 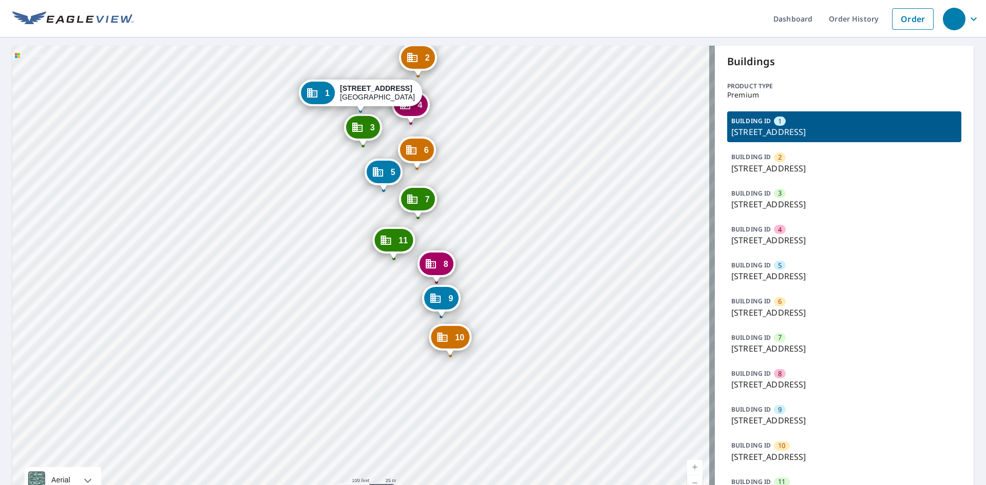 What do you see at coordinates (780, 230) in the screenshot?
I see `span: 4` at bounding box center [780, 230].